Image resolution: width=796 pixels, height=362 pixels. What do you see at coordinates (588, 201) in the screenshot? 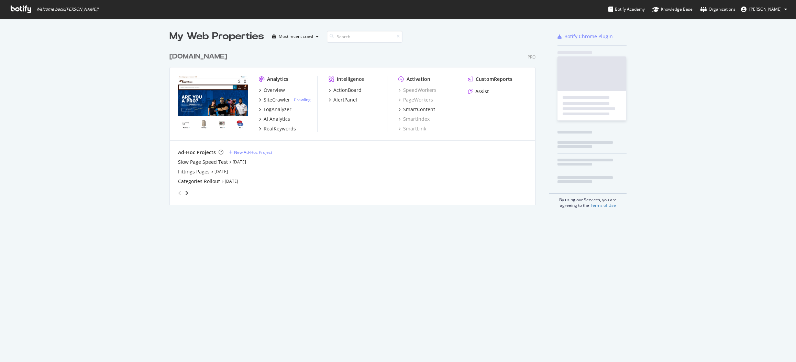
I see `div: By using our Services, you are agreeing to the` at bounding box center [588, 201].